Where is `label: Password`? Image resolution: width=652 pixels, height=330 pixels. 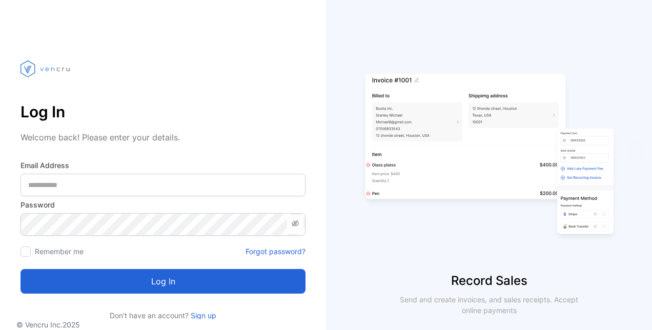 label: Password is located at coordinates (163, 205).